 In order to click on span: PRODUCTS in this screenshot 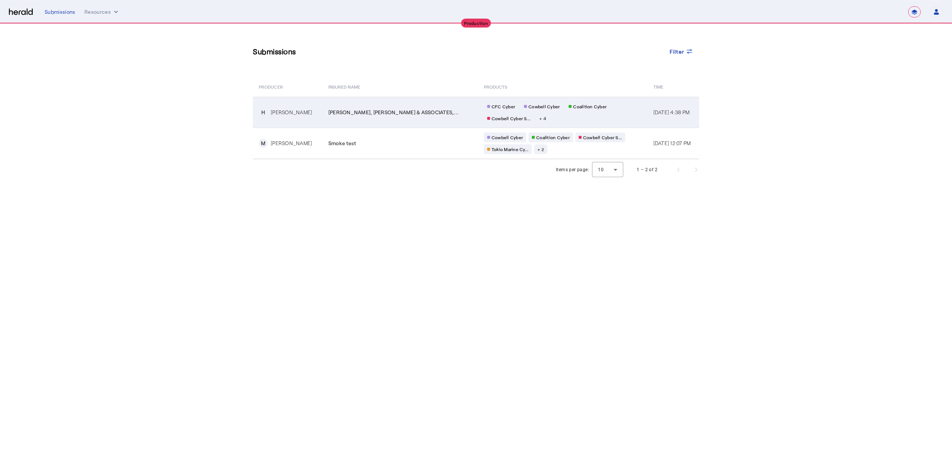, I will do `click(496, 86)`.